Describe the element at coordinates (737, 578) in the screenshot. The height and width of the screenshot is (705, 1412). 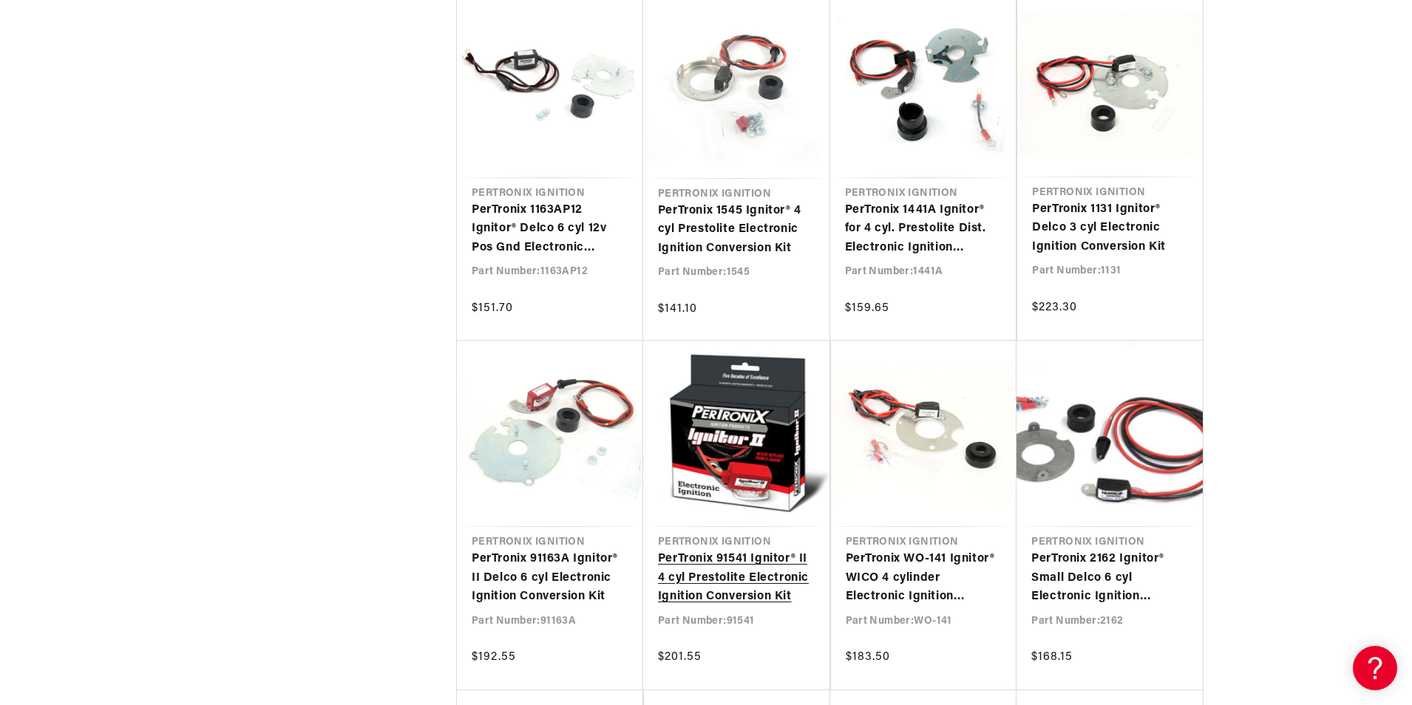
I see `a: PerTronix 91541 Ignitor® II 4 cyl Prestolite Electronic Ignition Conversion Kit` at that location.